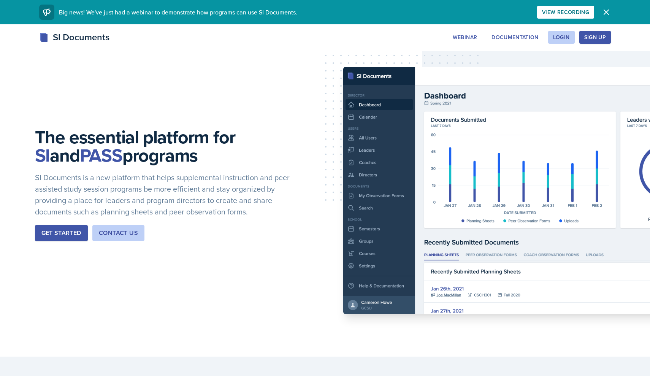  I want to click on button: Login, so click(561, 37).